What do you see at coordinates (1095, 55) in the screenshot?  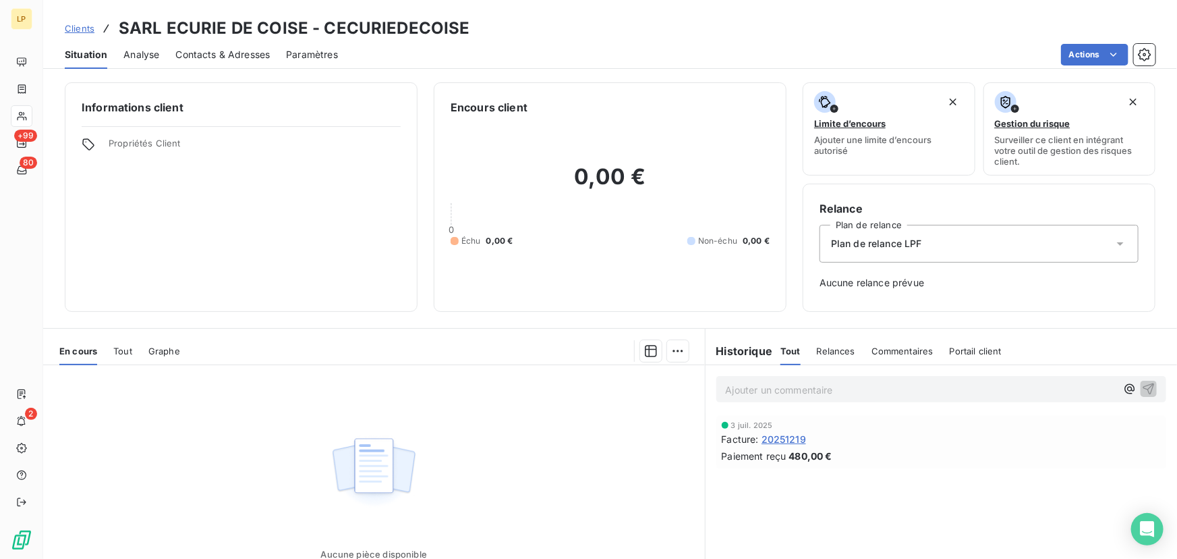 I see `button: Actions` at bounding box center [1095, 55].